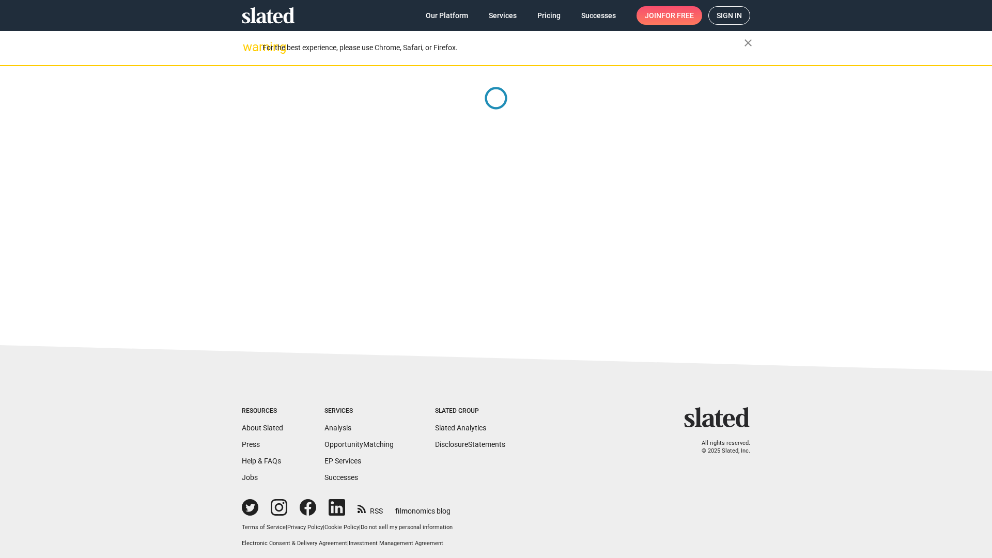 Image resolution: width=992 pixels, height=558 pixels. What do you see at coordinates (359, 444) in the screenshot?
I see `a: OpportunityMatching` at bounding box center [359, 444].